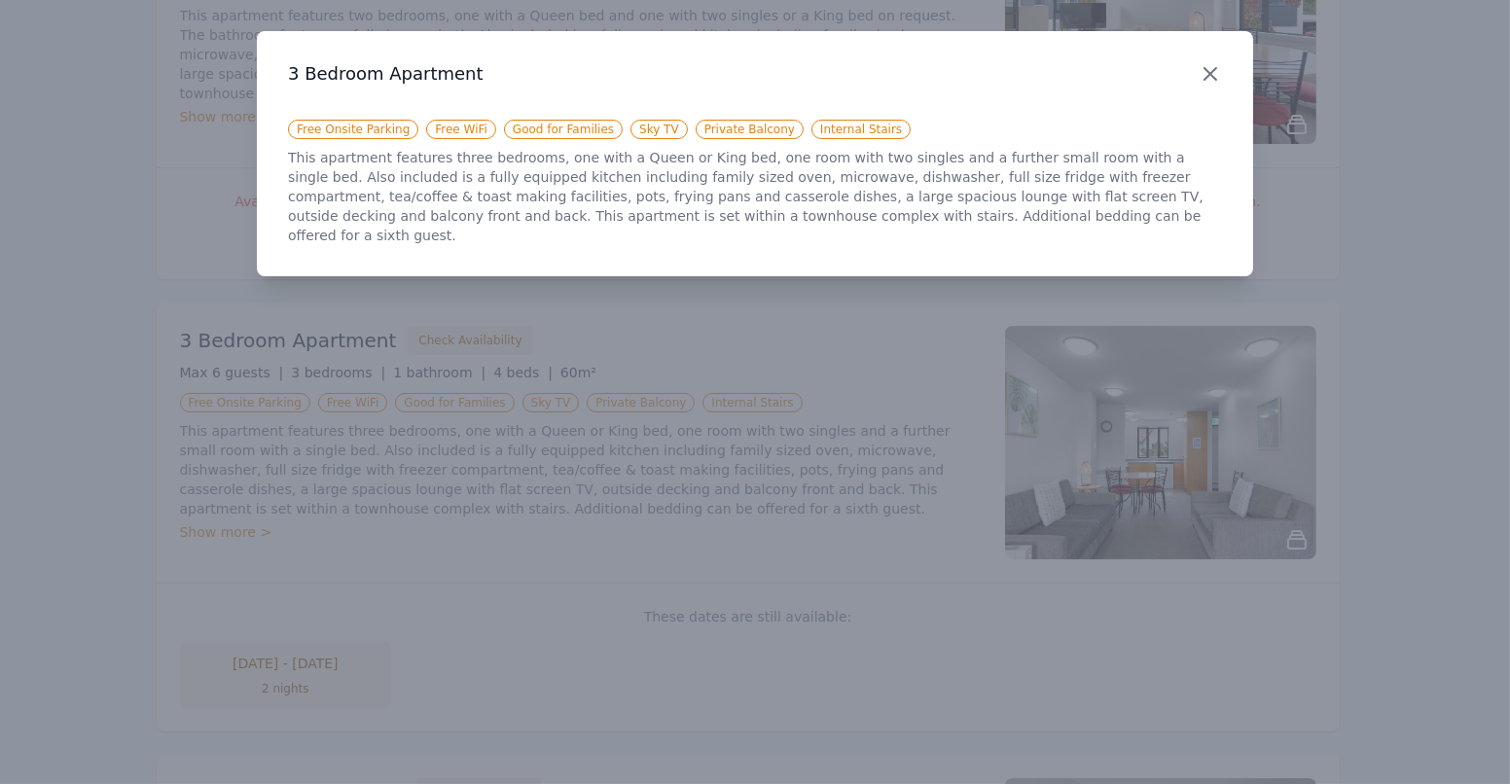 The width and height of the screenshot is (1510, 784). I want to click on span: Free WiFi, so click(461, 129).